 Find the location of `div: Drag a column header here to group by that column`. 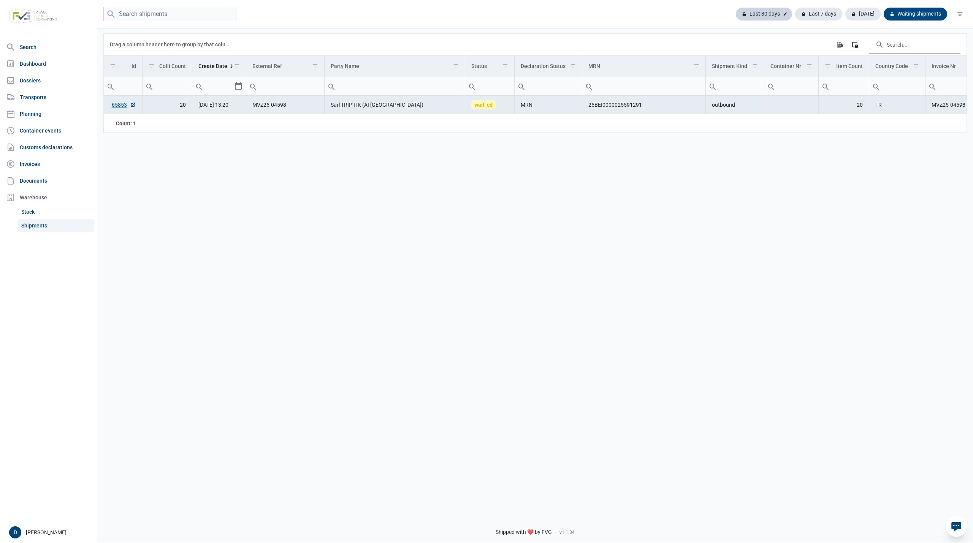

div: Drag a column header here to group by that column is located at coordinates (171, 44).